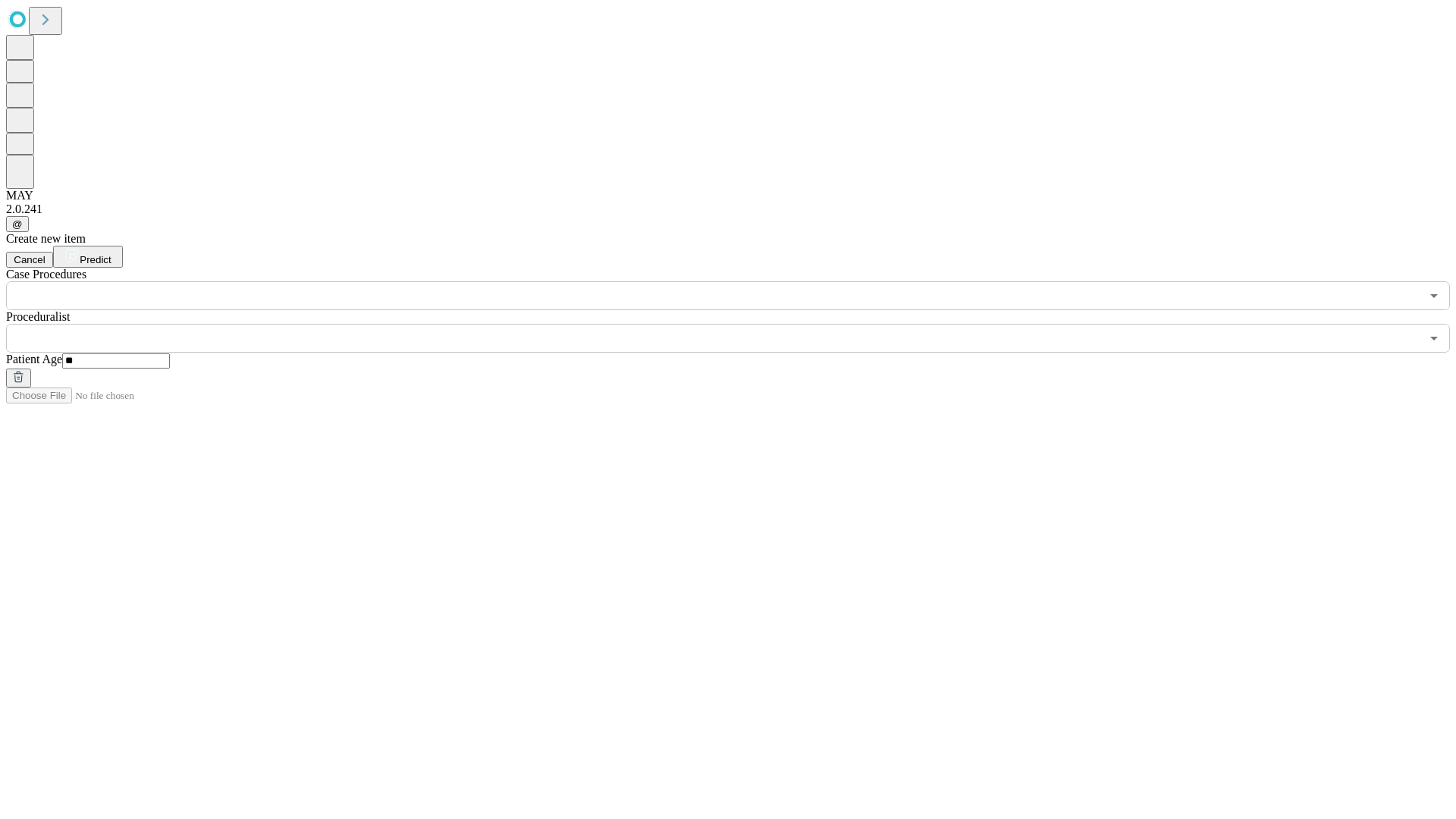 Image resolution: width=1456 pixels, height=819 pixels. What do you see at coordinates (95, 259) in the screenshot?
I see `span: Predict` at bounding box center [95, 259].